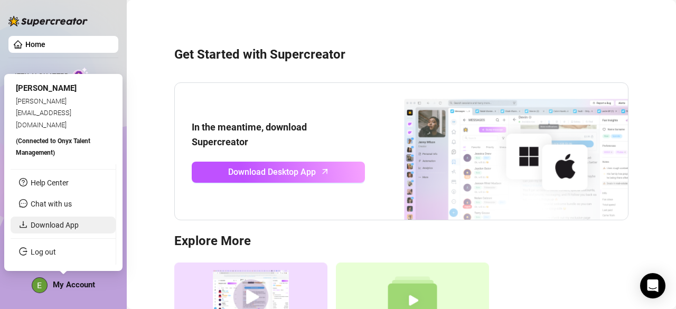 Image resolution: width=676 pixels, height=309 pixels. What do you see at coordinates (40, 285) in the screenshot?
I see `img: ACg8ocLfuPy-SWudQUzPjT0MwqkD9jtq9GTzUFbzpXBQZu7SrSDp2Q=s96-c` at bounding box center [40, 285].